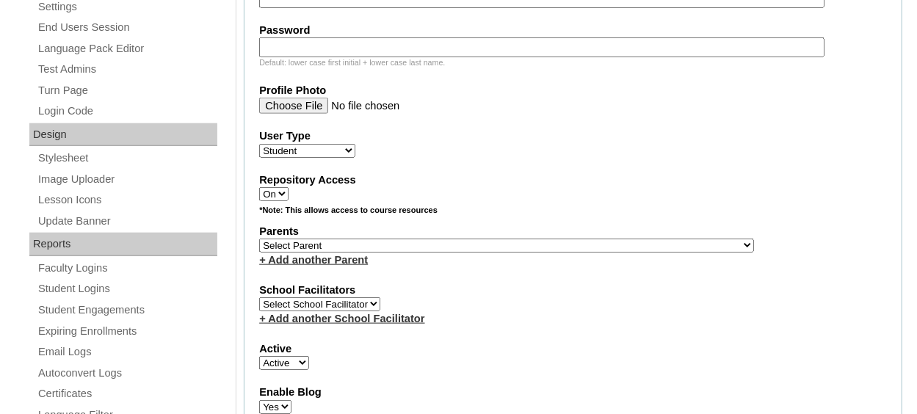 The width and height of the screenshot is (917, 414). I want to click on a: Stylesheet, so click(127, 158).